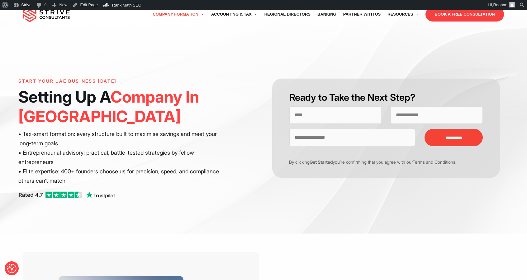 This screenshot has height=280, width=527. I want to click on a: Partner with Us, so click(362, 14).